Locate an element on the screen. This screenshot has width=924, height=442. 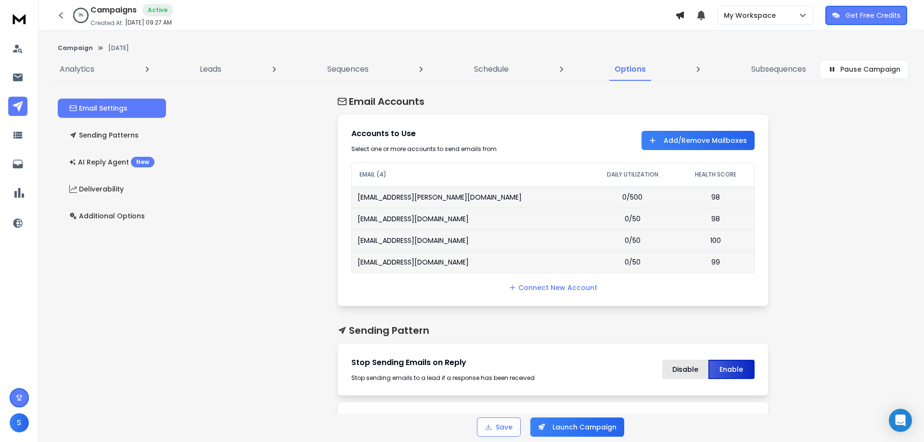
h1: Campaigns is located at coordinates (114, 10).